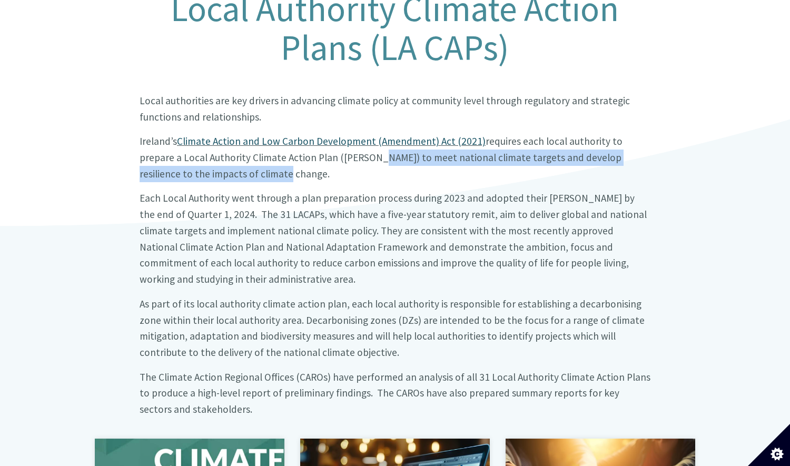 This screenshot has height=466, width=790. What do you see at coordinates (381, 157) in the screenshot?
I see `big: Ireland’s requires each local authority to prepare a Local Authority Climate Action Plan ([PERSON...` at bounding box center [381, 157].